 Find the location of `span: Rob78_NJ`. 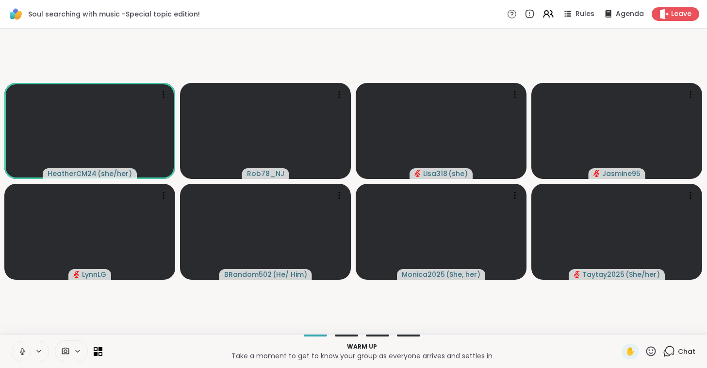

span: Rob78_NJ is located at coordinates (265, 174).